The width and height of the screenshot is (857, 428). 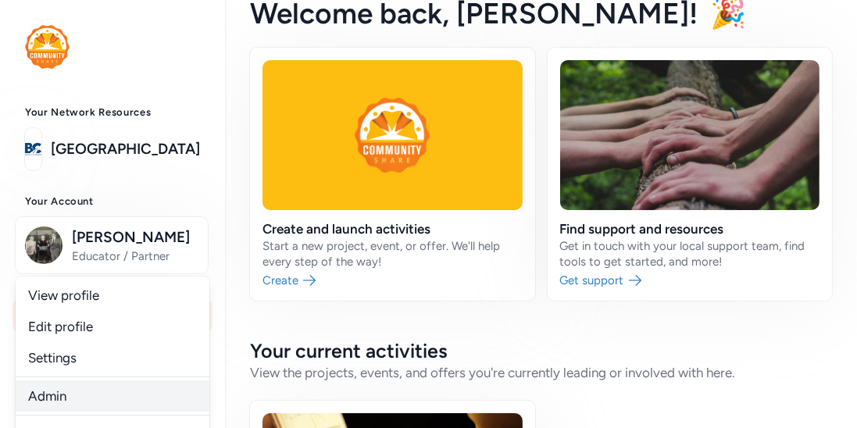 I want to click on a: Settings, so click(x=112, y=358).